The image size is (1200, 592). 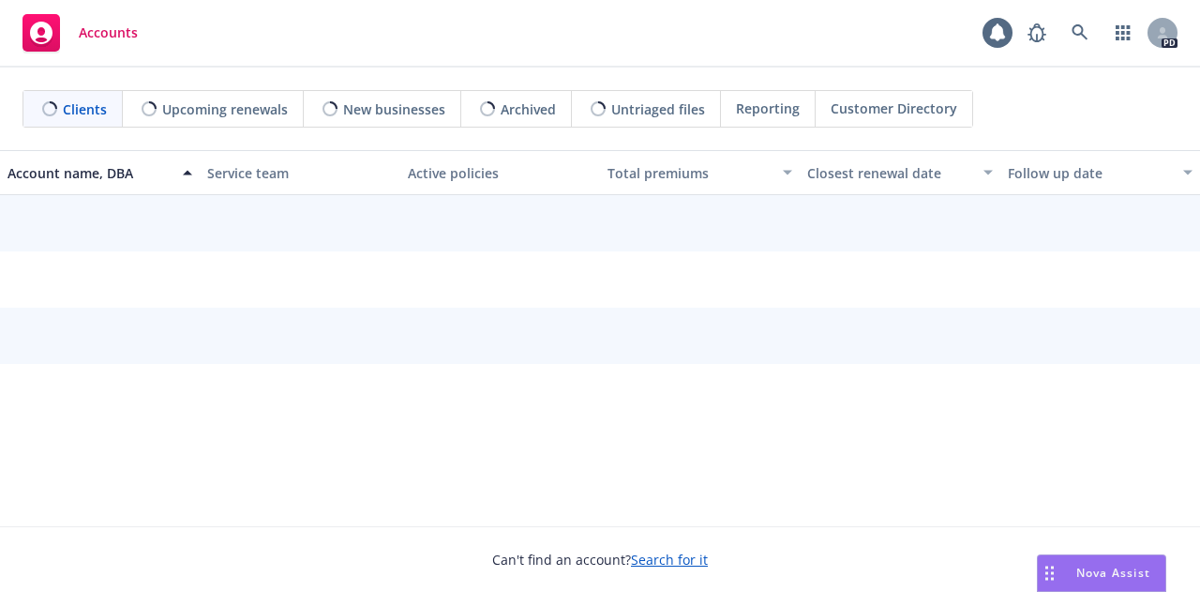 I want to click on div: Drag to move, so click(x=1049, y=573).